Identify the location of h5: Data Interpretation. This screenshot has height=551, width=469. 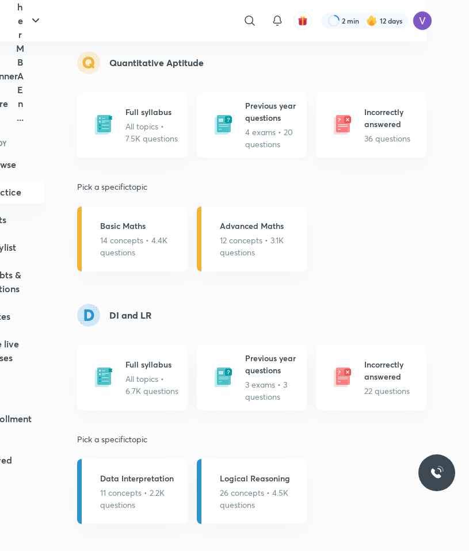
(140, 478).